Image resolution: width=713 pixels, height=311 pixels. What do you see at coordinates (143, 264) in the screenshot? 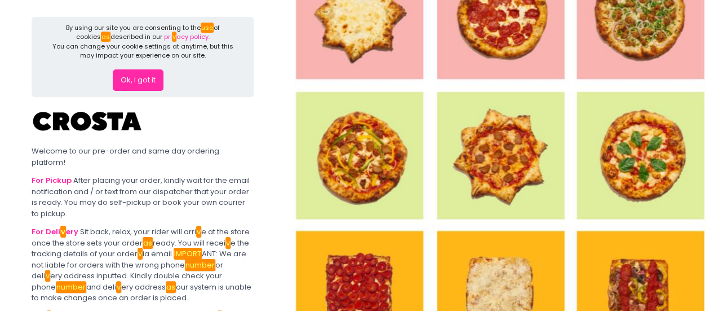
I see `div: Sit back, relax, your rider will arri e at the store once the store sets your order ready. You wi...` at bounding box center [143, 264].